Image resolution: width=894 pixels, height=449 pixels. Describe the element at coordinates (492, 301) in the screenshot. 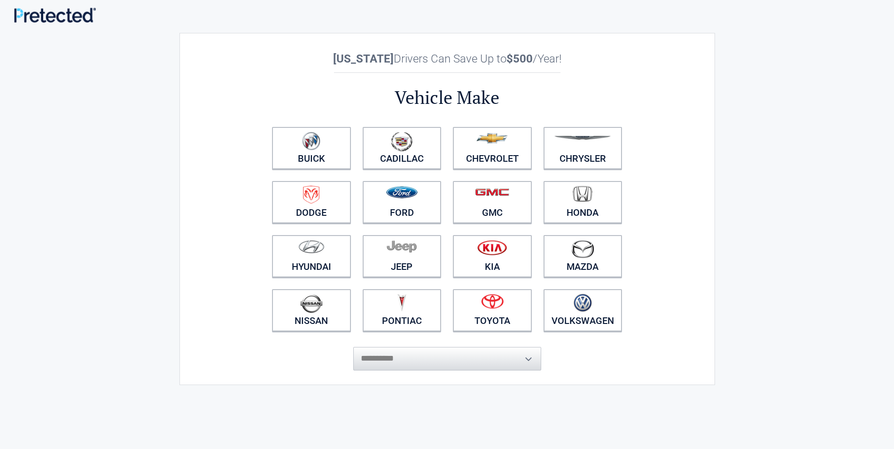

I see `img: toyota` at that location.